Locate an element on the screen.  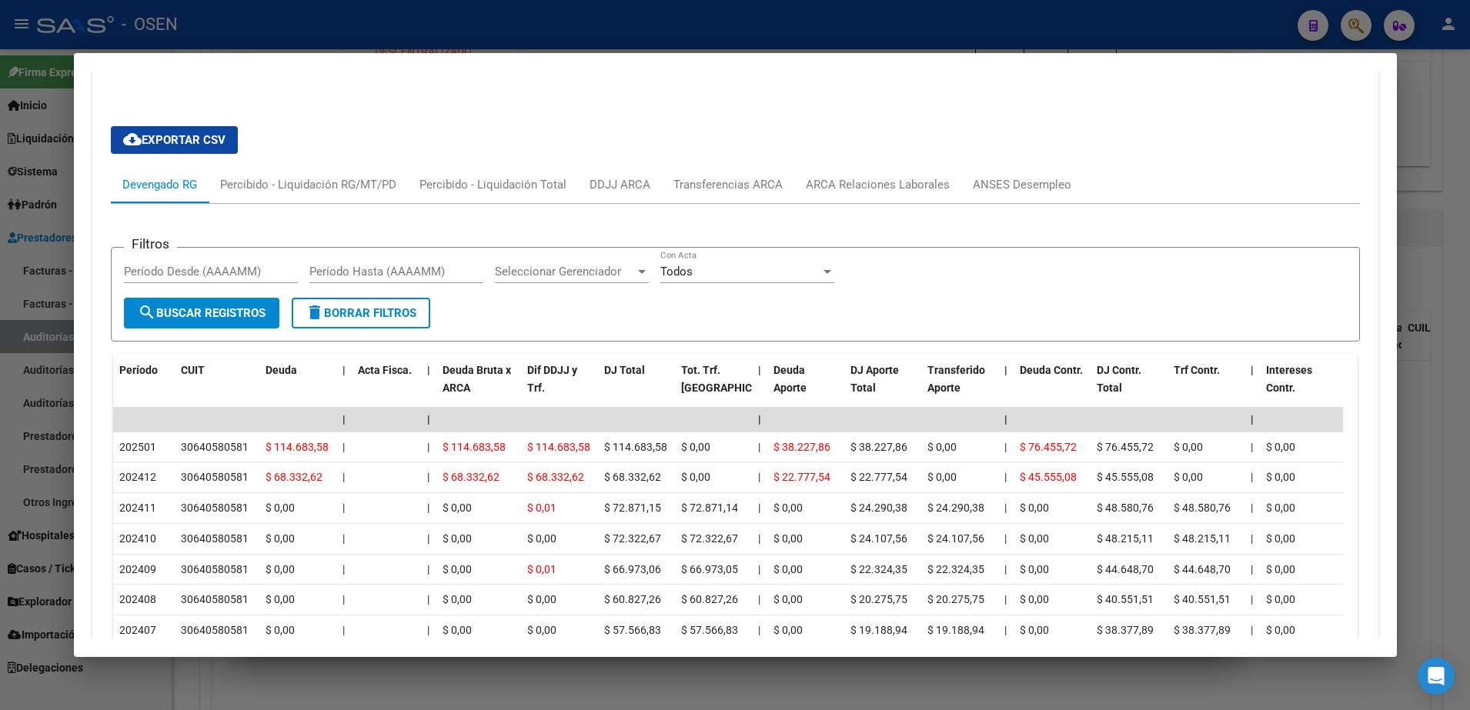
span: $ 72.871,15 is located at coordinates (633, 508).